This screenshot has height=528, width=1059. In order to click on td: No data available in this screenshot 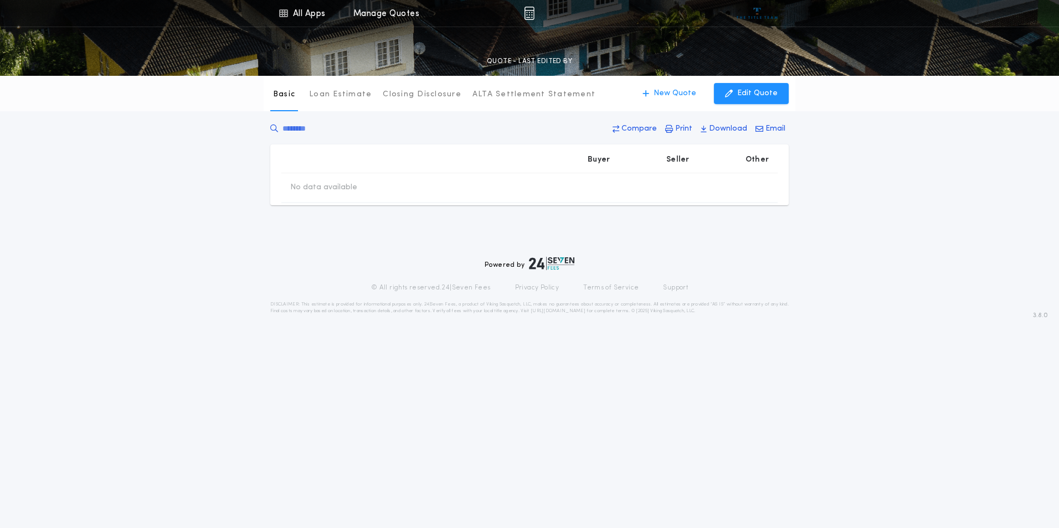, I will do `click(324, 188)`.